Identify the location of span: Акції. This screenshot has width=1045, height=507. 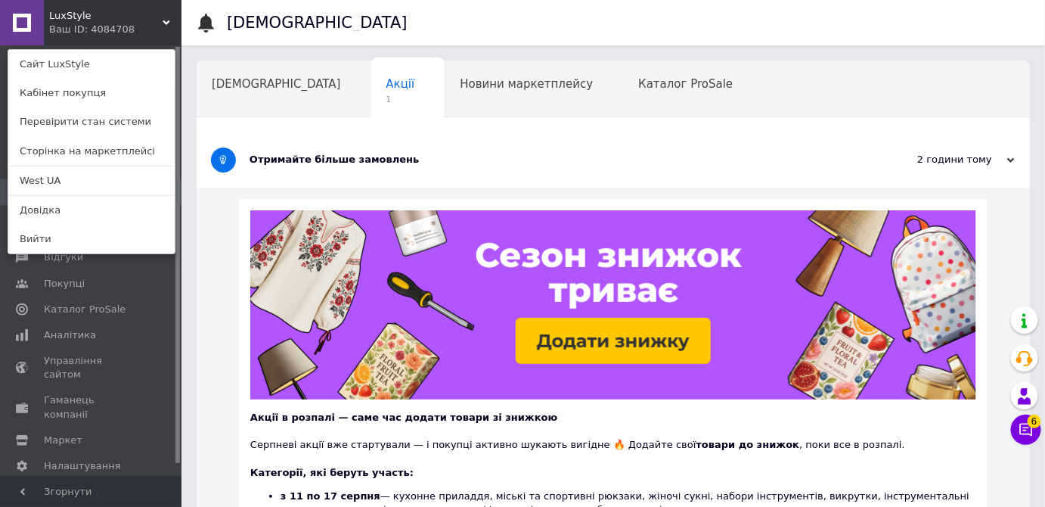
(401, 84).